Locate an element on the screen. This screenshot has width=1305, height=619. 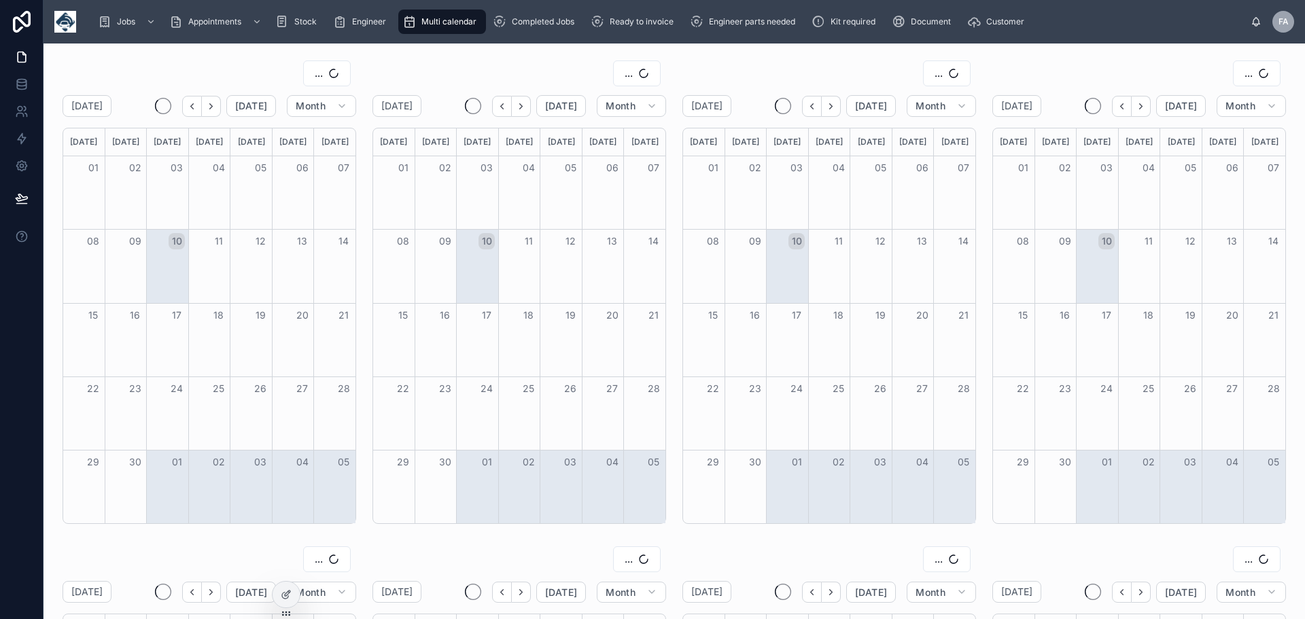
button: 27 is located at coordinates (1233, 389).